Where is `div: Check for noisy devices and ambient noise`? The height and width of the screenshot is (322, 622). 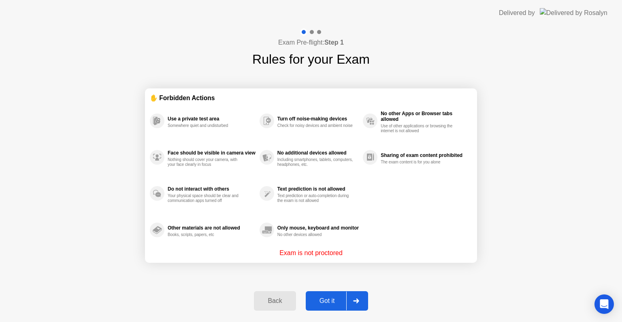
div: Check for noisy devices and ambient noise is located at coordinates (316, 126).